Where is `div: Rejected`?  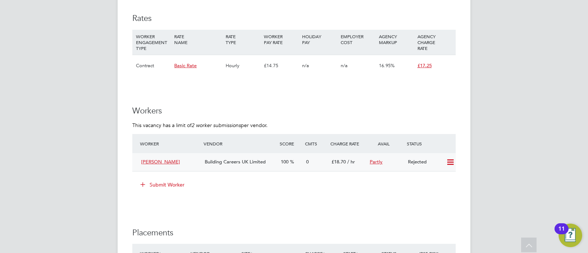 div: Rejected is located at coordinates (424, 162).